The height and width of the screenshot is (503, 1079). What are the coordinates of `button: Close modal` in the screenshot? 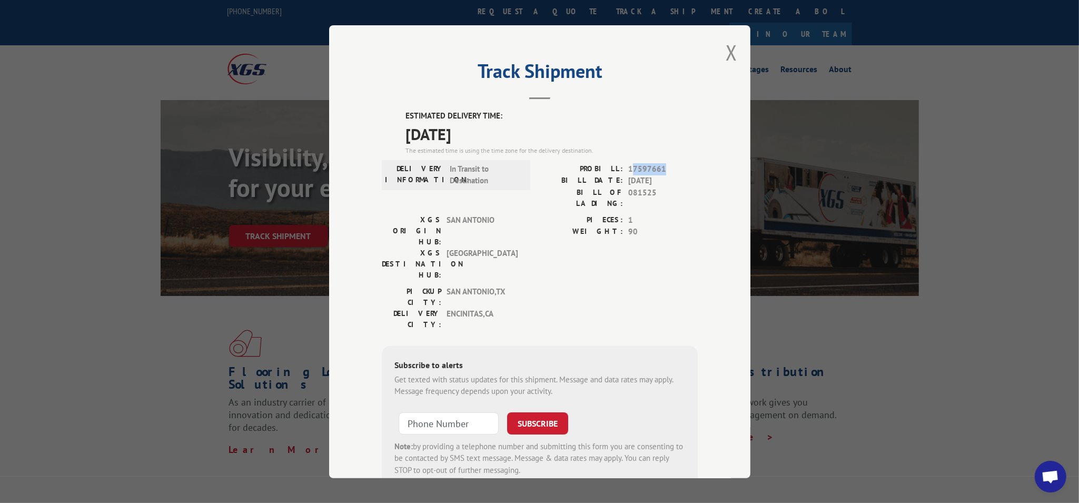 It's located at (732, 52).